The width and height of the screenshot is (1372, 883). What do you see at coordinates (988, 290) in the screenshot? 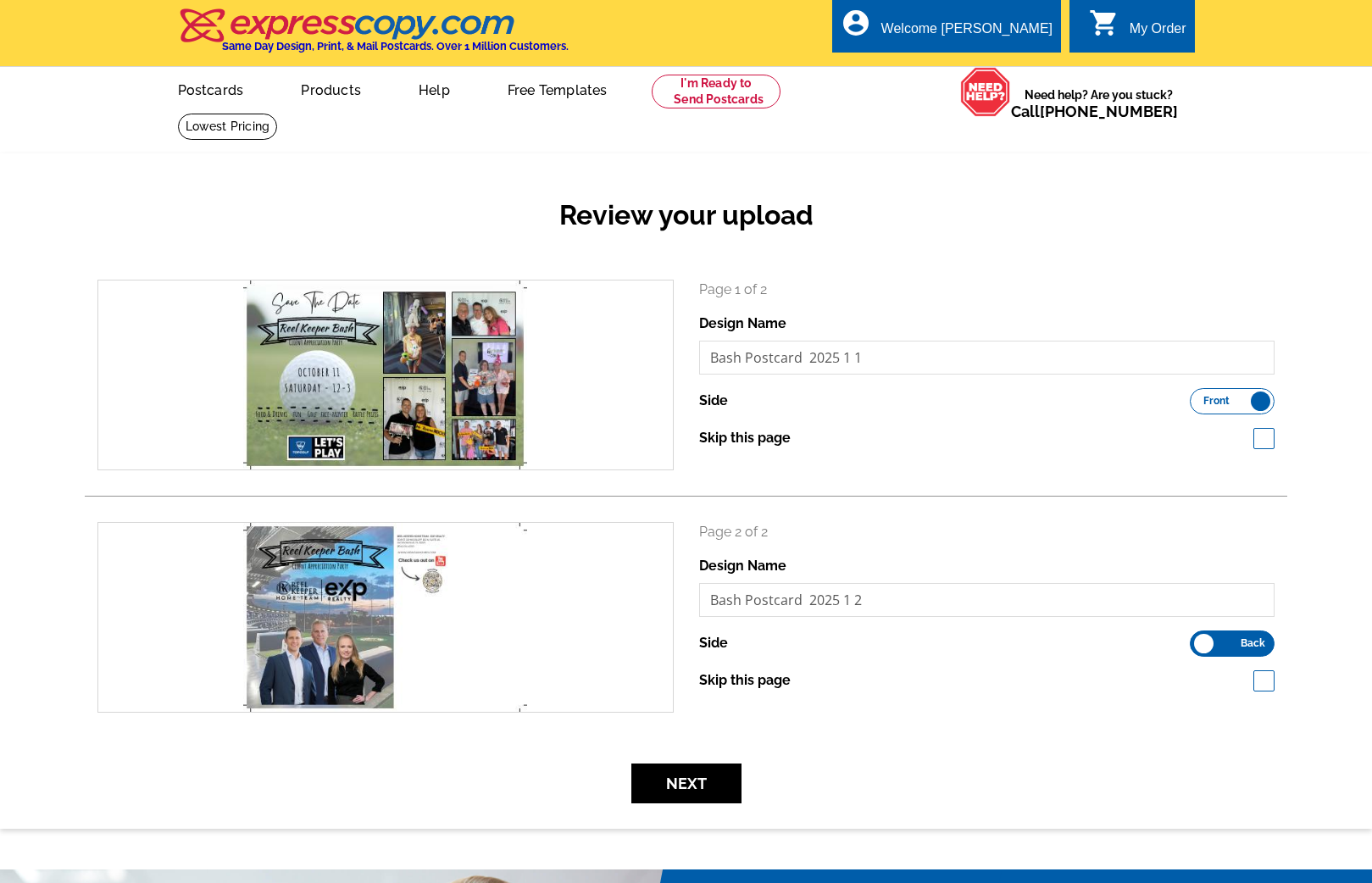
I see `p: Page 1 of 2` at bounding box center [988, 290].